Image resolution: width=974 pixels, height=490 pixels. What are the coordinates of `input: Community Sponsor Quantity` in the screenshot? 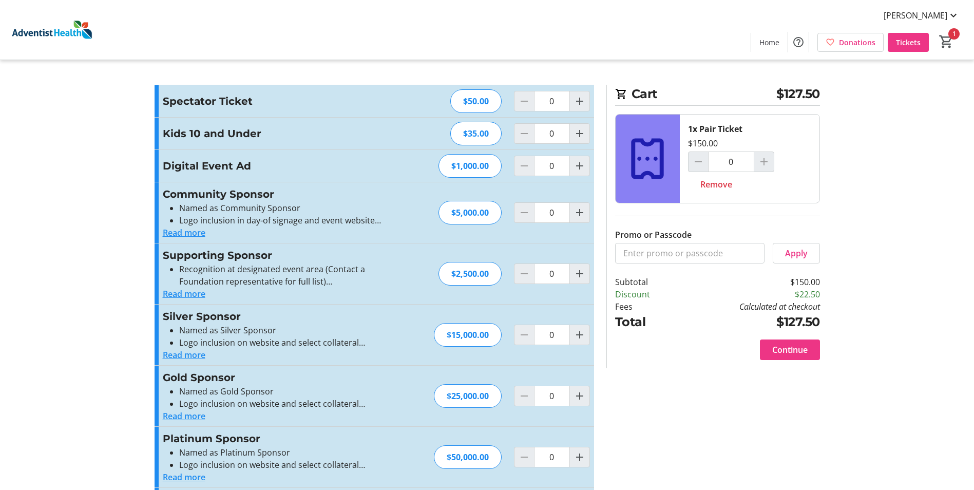 It's located at (552, 213).